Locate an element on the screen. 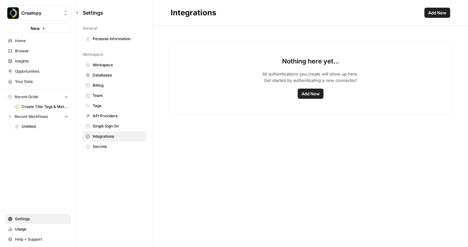 The image size is (468, 247). span: Databases is located at coordinates (118, 75).